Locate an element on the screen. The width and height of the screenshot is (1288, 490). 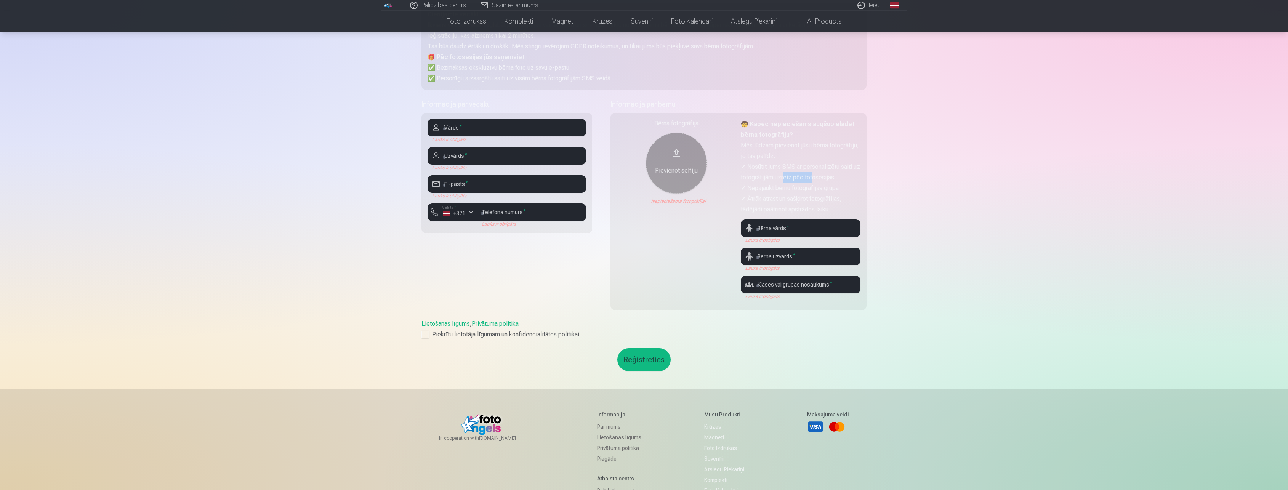
p: ✔ Nosūtīt jums SMS ar personalizētu saiti uz fotogrāfijām uzreiz pēc fotosesijas is located at coordinates (801, 172).